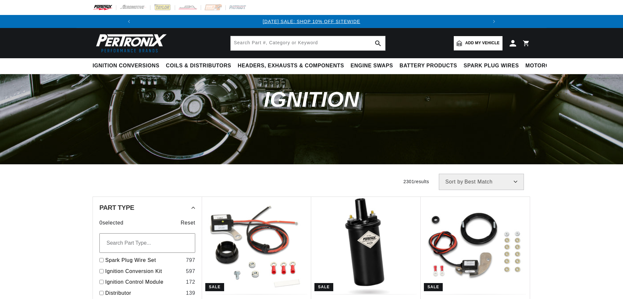 This screenshot has width=623, height=299. I want to click on div: 1 of 3, so click(312, 21).